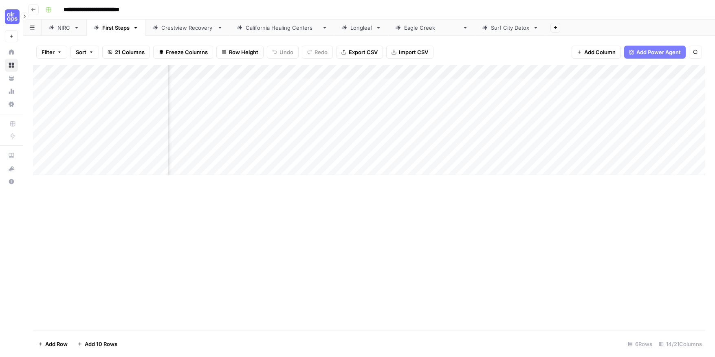  I want to click on span: Freeze Columns, so click(187, 52).